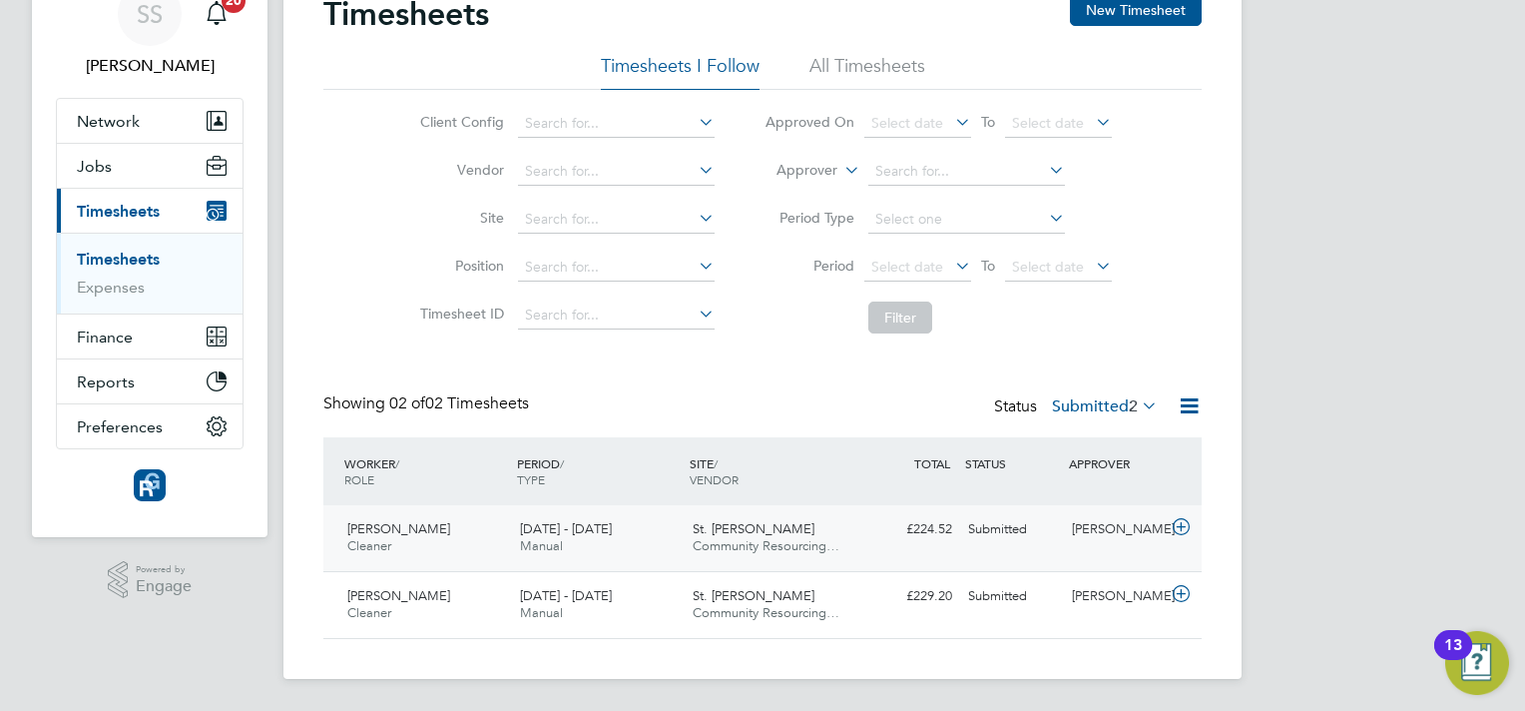  I want to click on button: Finance, so click(150, 336).